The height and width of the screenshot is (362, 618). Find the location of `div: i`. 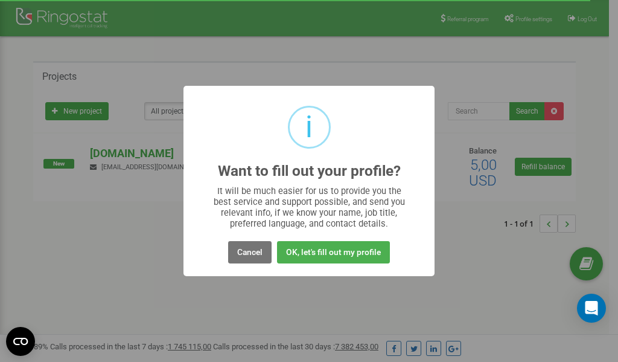

div: i is located at coordinates (309, 127).